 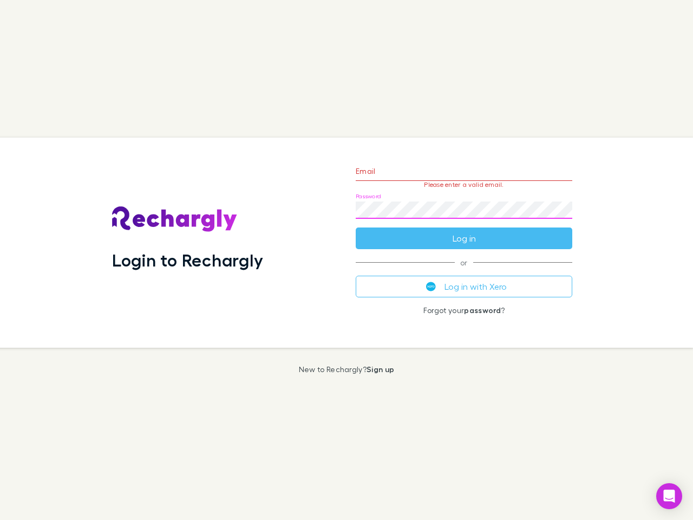 What do you see at coordinates (175, 219) in the screenshot?
I see `img: Rechargly's Logo` at bounding box center [175, 219].